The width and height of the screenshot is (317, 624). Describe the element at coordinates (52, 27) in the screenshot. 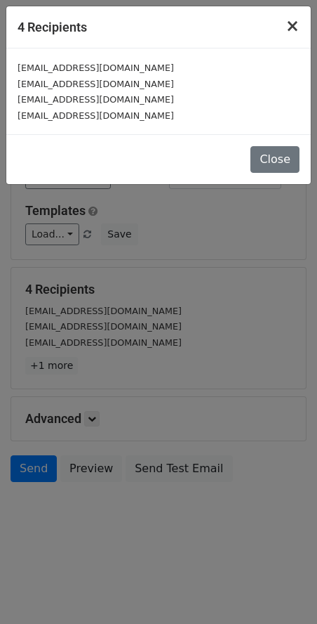

I see `h5: 4 Recipients` at that location.